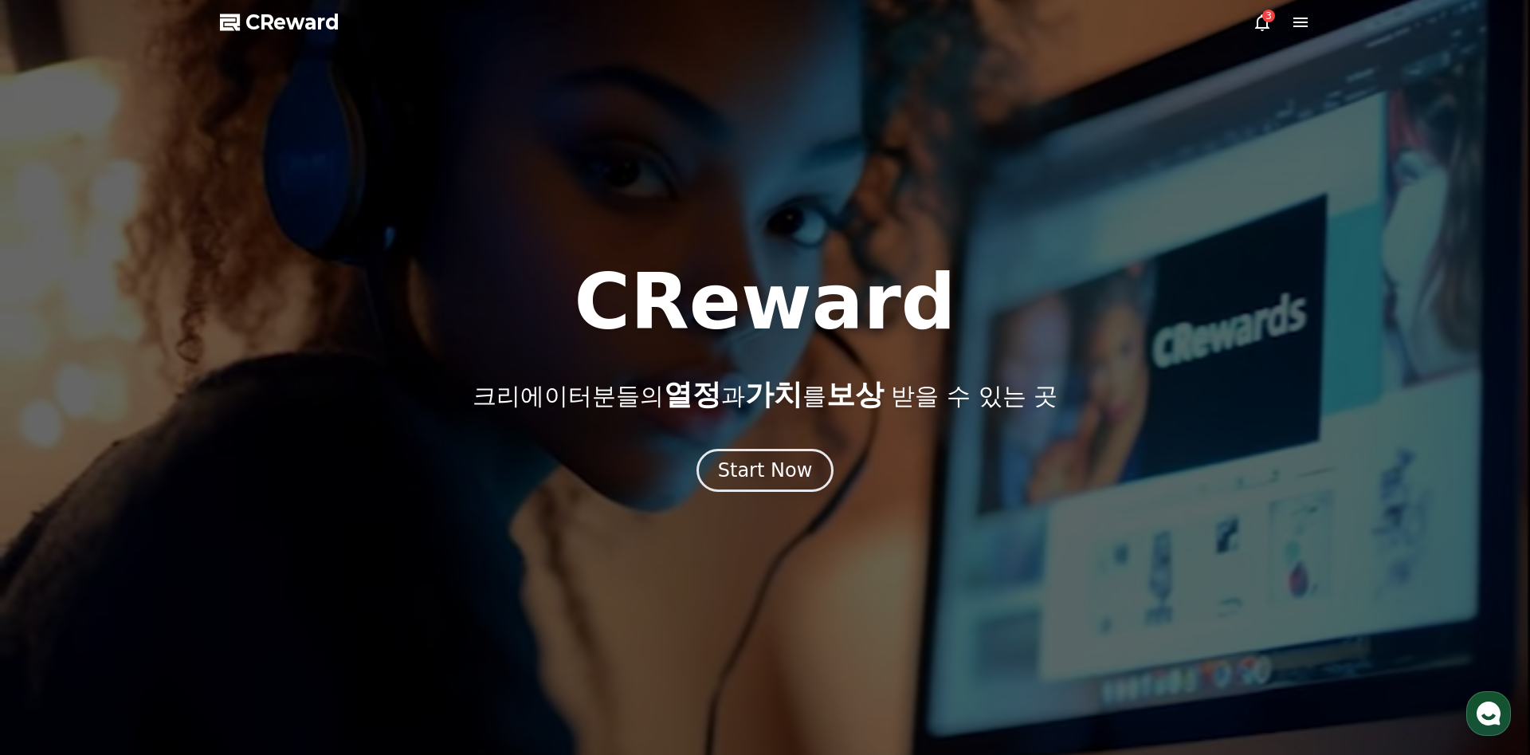 Image resolution: width=1530 pixels, height=755 pixels. I want to click on p: 크리에이터분들의 과 를 받을 수 있는 곳, so click(765, 395).